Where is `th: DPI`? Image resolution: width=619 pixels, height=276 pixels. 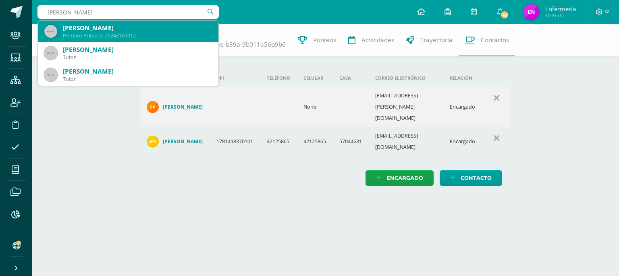 th: DPI is located at coordinates (235, 78).